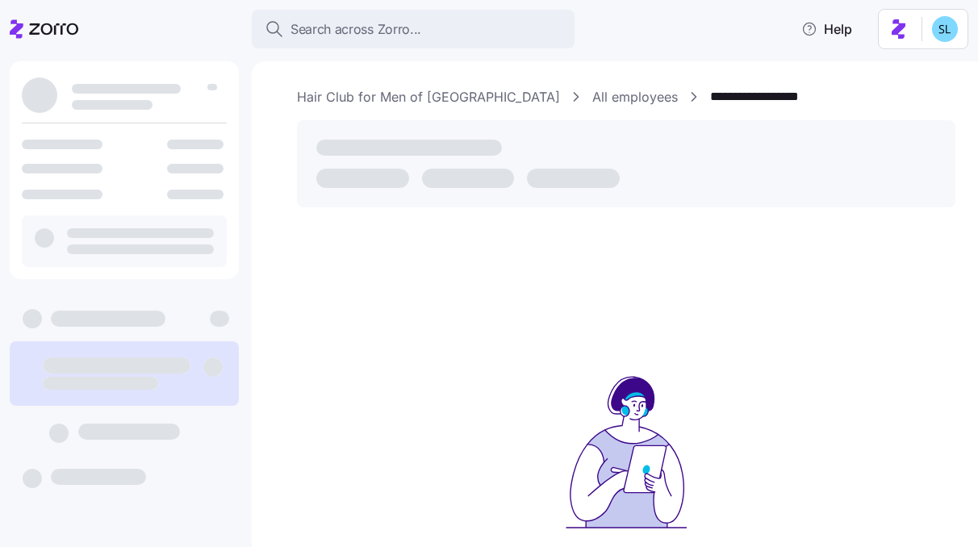 This screenshot has width=978, height=547. Describe the element at coordinates (356, 29) in the screenshot. I see `span: Search across Zorro...` at that location.